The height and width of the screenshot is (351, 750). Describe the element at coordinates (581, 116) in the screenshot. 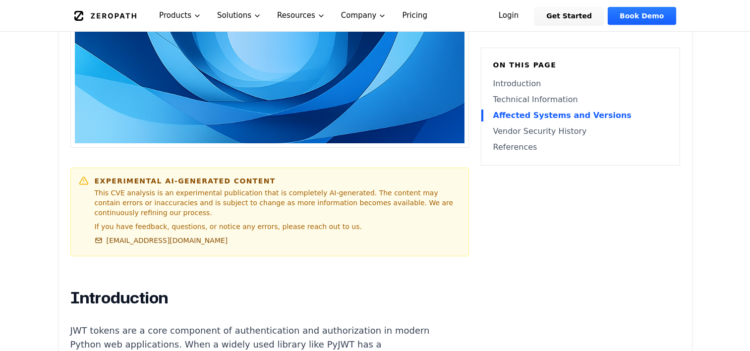

I see `a: Affected Systems and Versions` at that location.